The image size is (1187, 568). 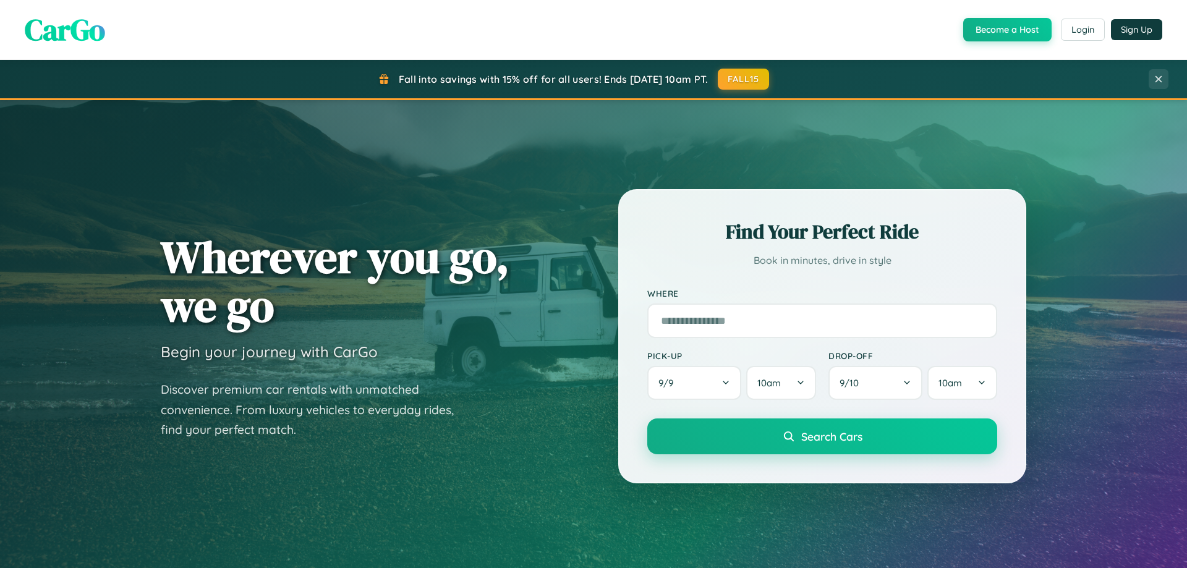 I want to click on button: Search Cars, so click(x=822, y=436).